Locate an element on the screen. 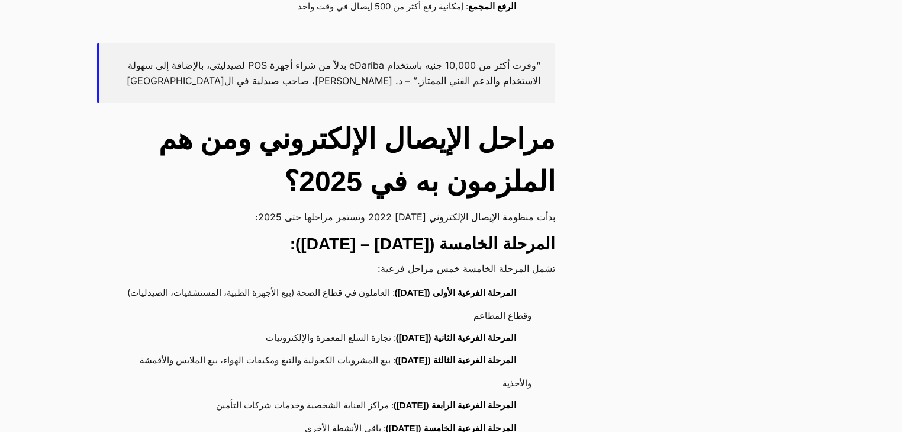 This screenshot has height=432, width=902. h2: مراحل الإيصال الإلكتروني ومن هم الملزمون به في 2025؟ is located at coordinates (326, 160).